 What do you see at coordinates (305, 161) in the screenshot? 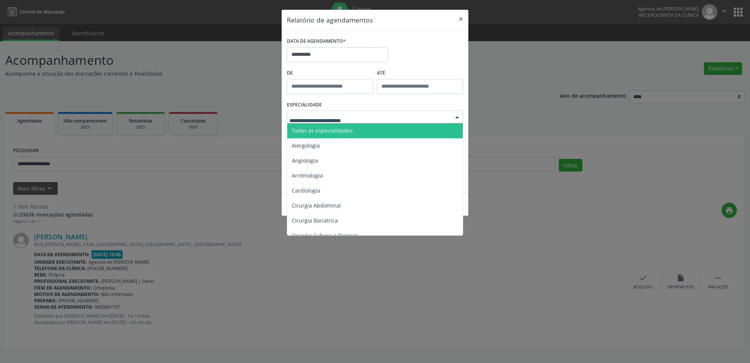
I see `span: Angiologia` at bounding box center [305, 161].